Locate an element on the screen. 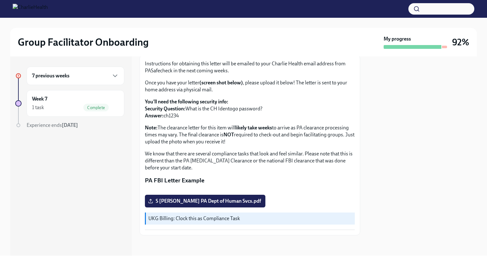 The height and width of the screenshot is (262, 487). div: 1 task is located at coordinates (38, 107).